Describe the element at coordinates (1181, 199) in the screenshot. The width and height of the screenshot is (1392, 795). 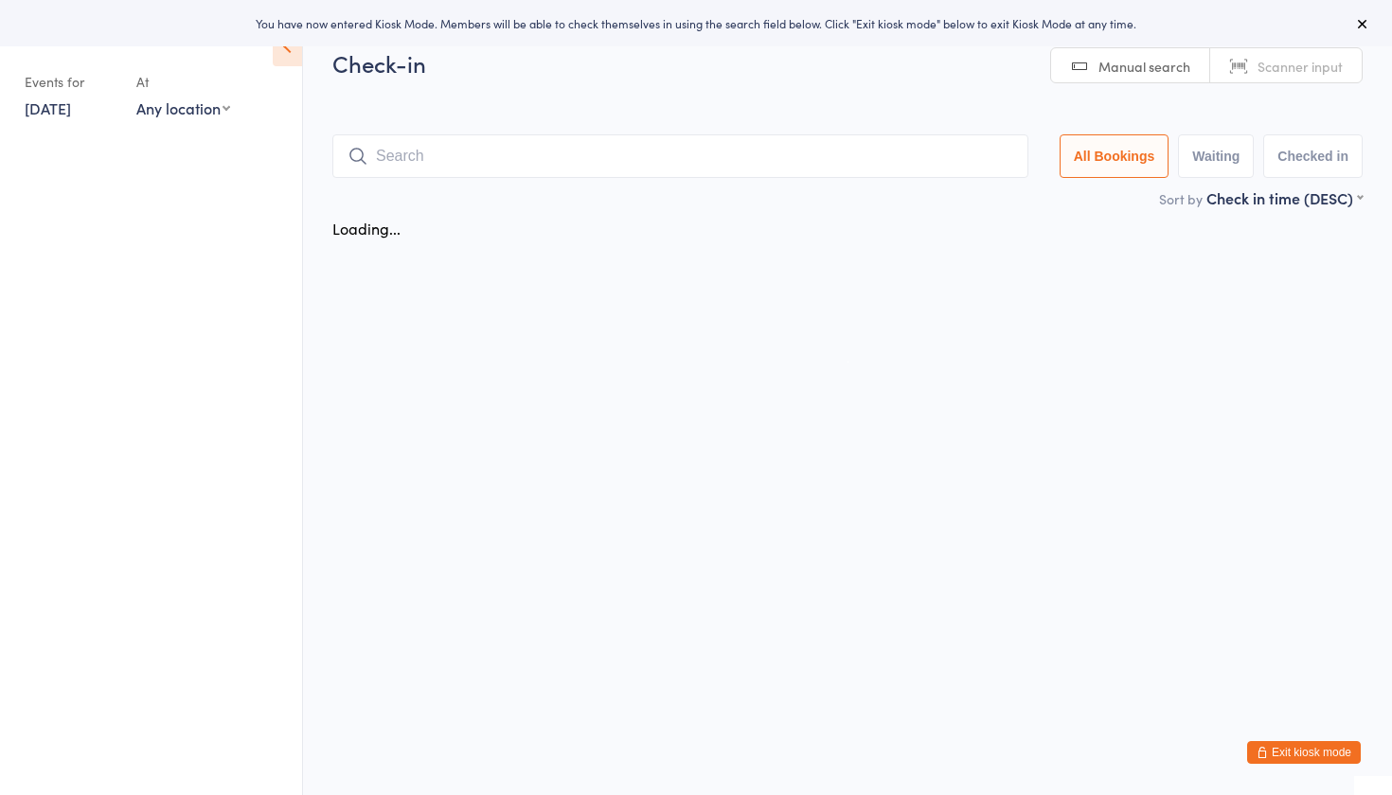
I see `label: Sort by` at that location.